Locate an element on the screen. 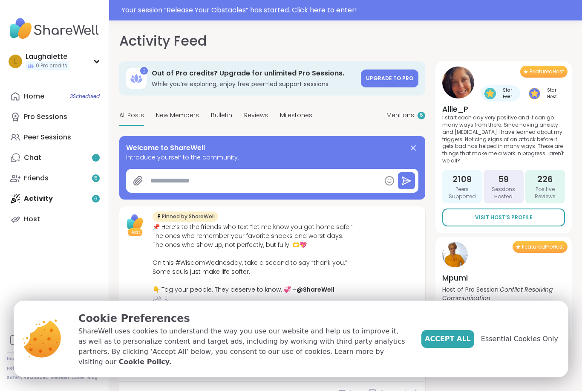  a: Visit Host’s Profile is located at coordinates (504, 217).